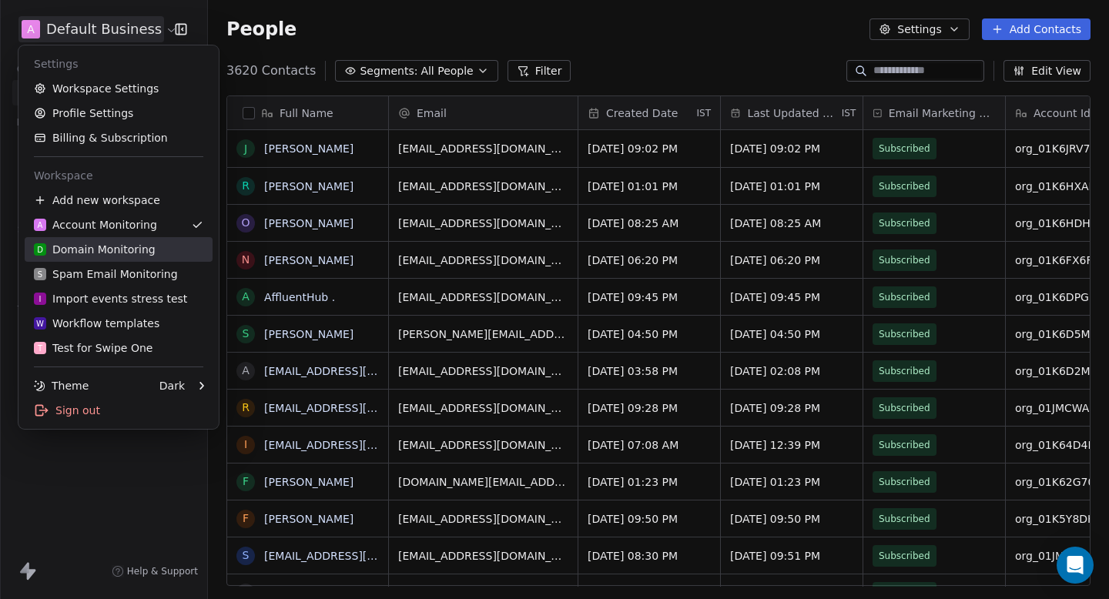  Describe the element at coordinates (40, 348) in the screenshot. I see `span: T` at that location.